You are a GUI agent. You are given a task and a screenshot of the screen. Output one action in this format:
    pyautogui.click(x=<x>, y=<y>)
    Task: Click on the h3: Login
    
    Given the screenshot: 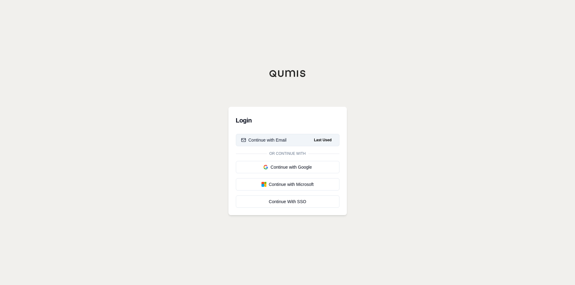 What is the action you would take?
    pyautogui.click(x=288, y=121)
    